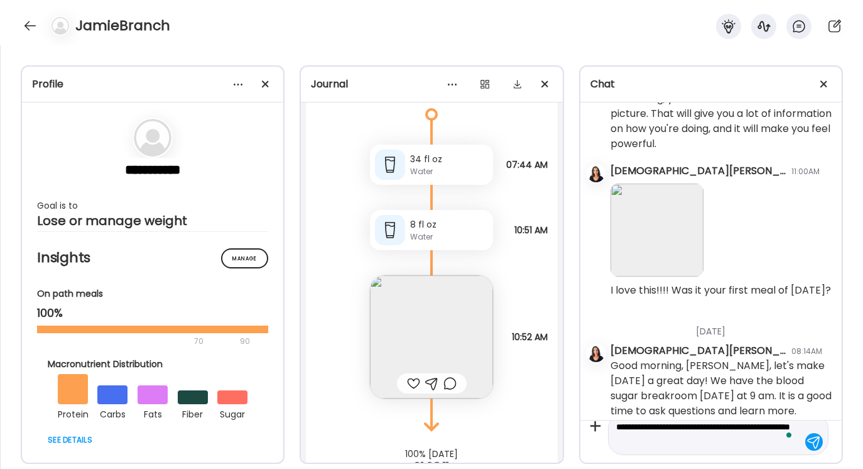 Image resolution: width=863 pixels, height=469 pixels. I want to click on div: Chat, so click(711, 84).